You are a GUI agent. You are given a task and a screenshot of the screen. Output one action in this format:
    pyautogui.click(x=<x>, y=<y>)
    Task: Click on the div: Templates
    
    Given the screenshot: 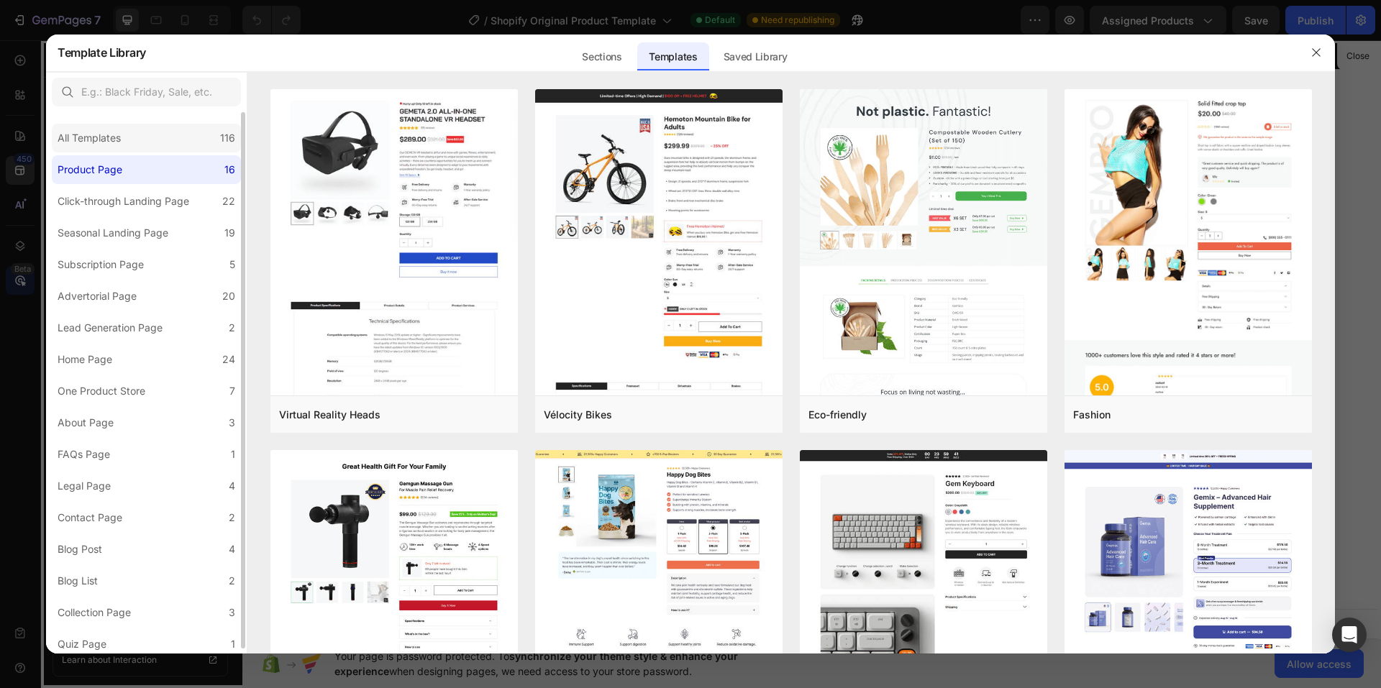 What is the action you would take?
    pyautogui.click(x=673, y=57)
    